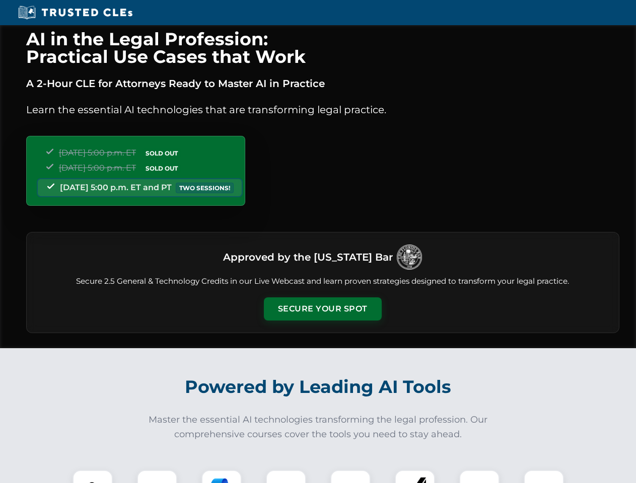 Image resolution: width=636 pixels, height=483 pixels. What do you see at coordinates (323, 281) in the screenshot?
I see `p: Secure 2.5 General & Technology Credits in our Live Webcast and learn proven strategies designed ...` at bounding box center [323, 281].